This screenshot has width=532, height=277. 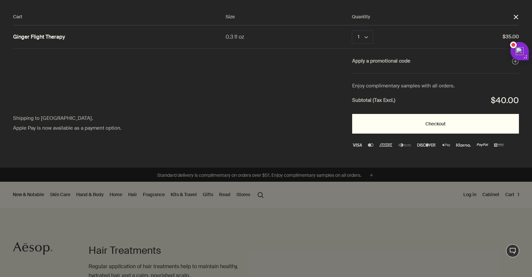 What do you see at coordinates (499, 145) in the screenshot?
I see `img: alipay-logo` at bounding box center [499, 145].